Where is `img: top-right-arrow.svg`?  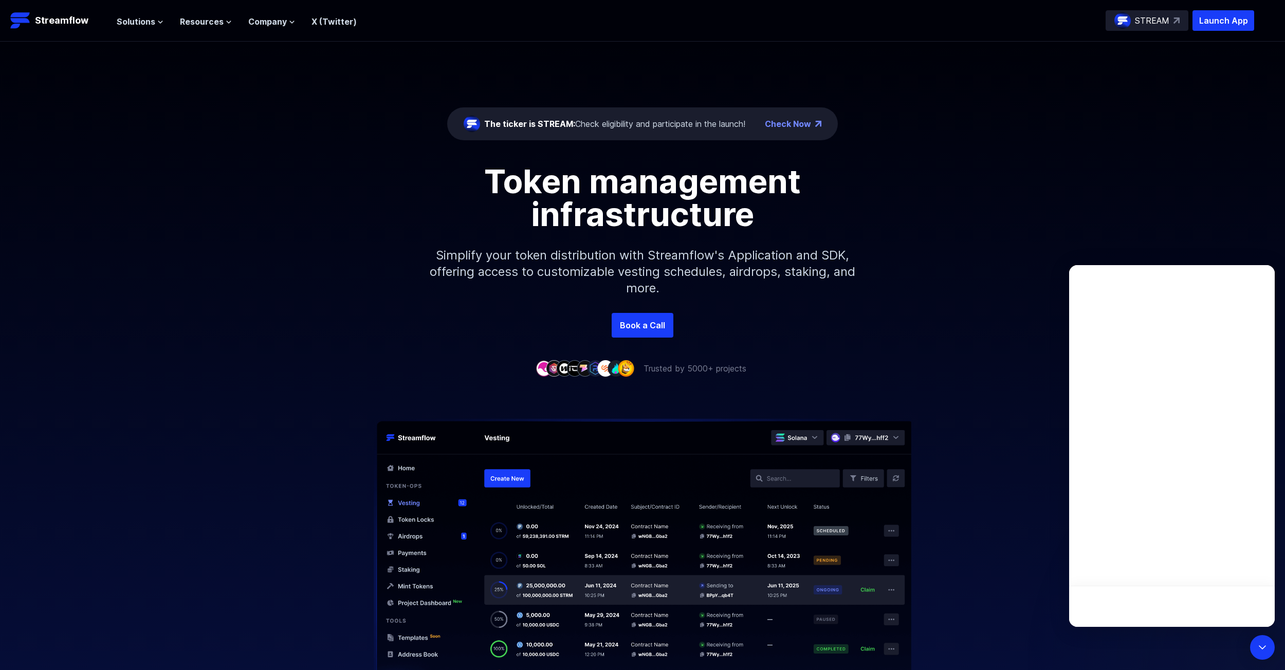 img: top-right-arrow.svg is located at coordinates (1176, 21).